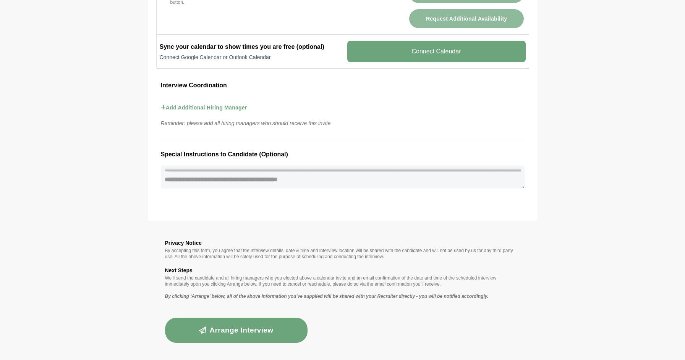 This screenshot has width=685, height=360. What do you see at coordinates (249, 47) in the screenshot?
I see `h2: Sync your calendar to show times you are free (optional)` at bounding box center [249, 47].